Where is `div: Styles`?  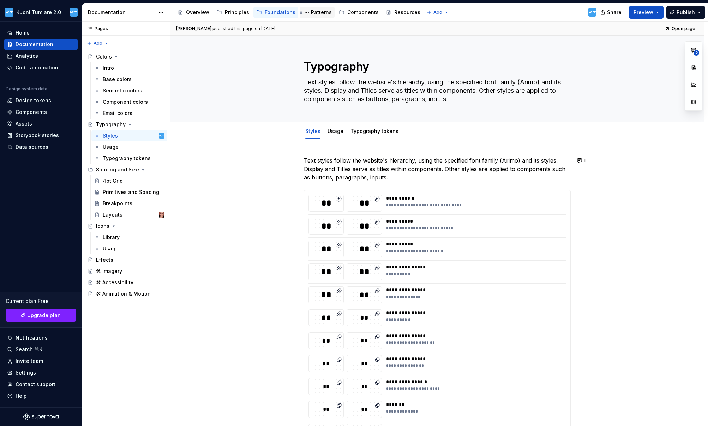
div: Styles is located at coordinates (110, 136).